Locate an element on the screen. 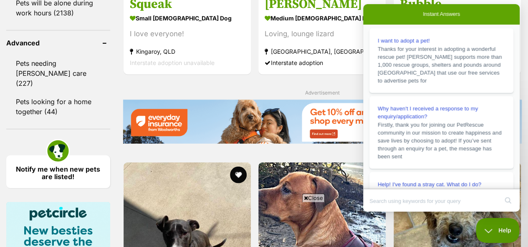 The image size is (528, 247). div: I love everyone! is located at coordinates (187, 34).